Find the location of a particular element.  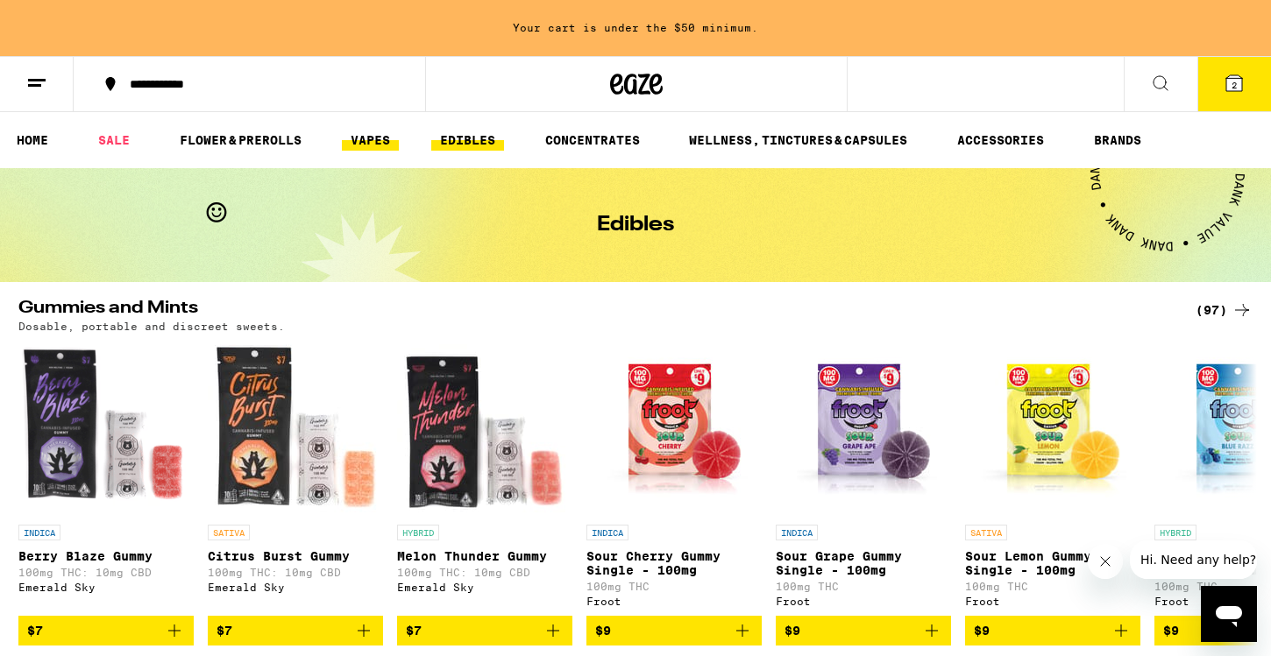

p: Sour Lemon Gummy Single - 100mg is located at coordinates (1052, 563).